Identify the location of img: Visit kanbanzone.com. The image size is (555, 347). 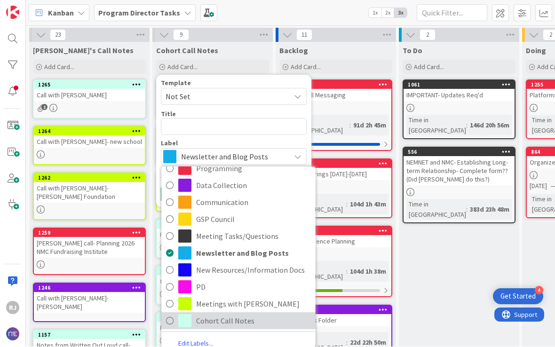
(13, 13).